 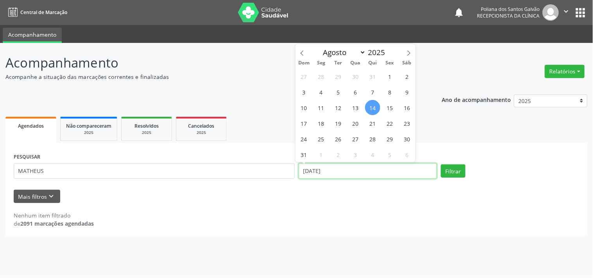 I want to click on span: Agosto 23, 2025, so click(x=407, y=123).